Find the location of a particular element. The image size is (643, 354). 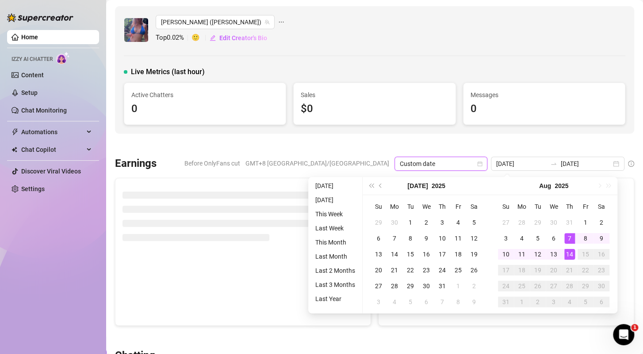

td: 2025-07-03 is located at coordinates (442, 223).